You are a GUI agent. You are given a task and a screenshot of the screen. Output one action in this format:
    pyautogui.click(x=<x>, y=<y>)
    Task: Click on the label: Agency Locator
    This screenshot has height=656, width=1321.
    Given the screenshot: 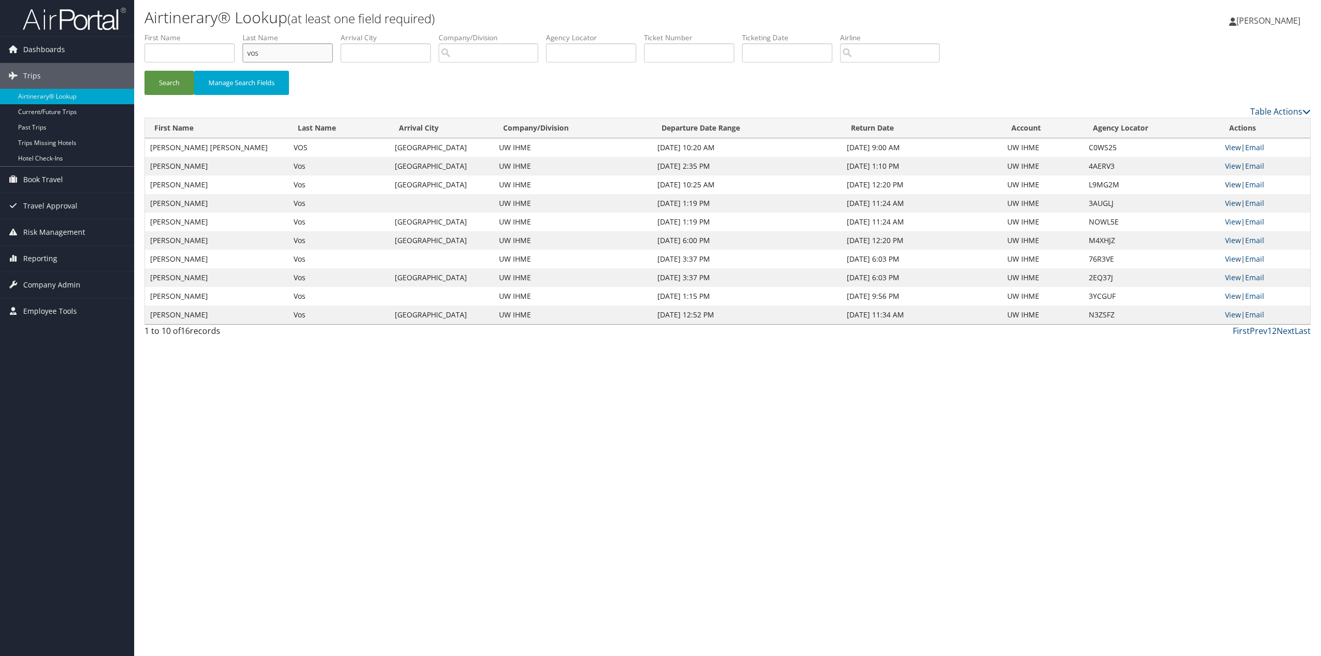 What is the action you would take?
    pyautogui.click(x=595, y=38)
    